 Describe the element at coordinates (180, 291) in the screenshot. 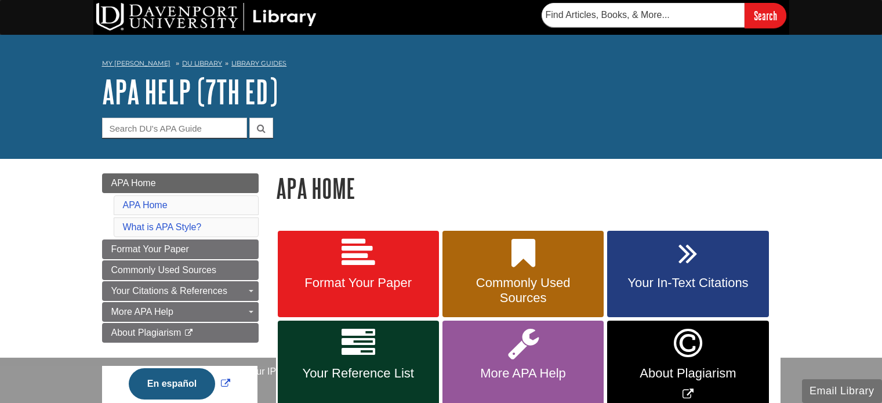

I see `a: Your Citations & References` at that location.